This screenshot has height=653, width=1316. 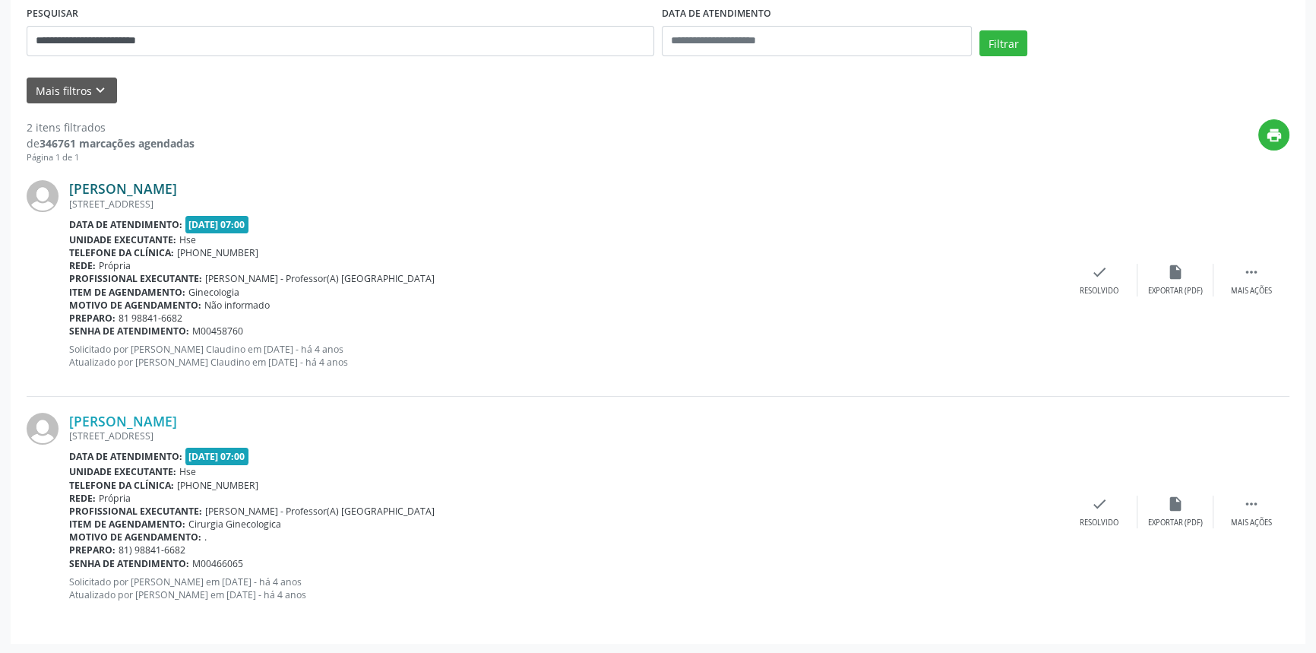 I want to click on button: print, so click(x=1273, y=134).